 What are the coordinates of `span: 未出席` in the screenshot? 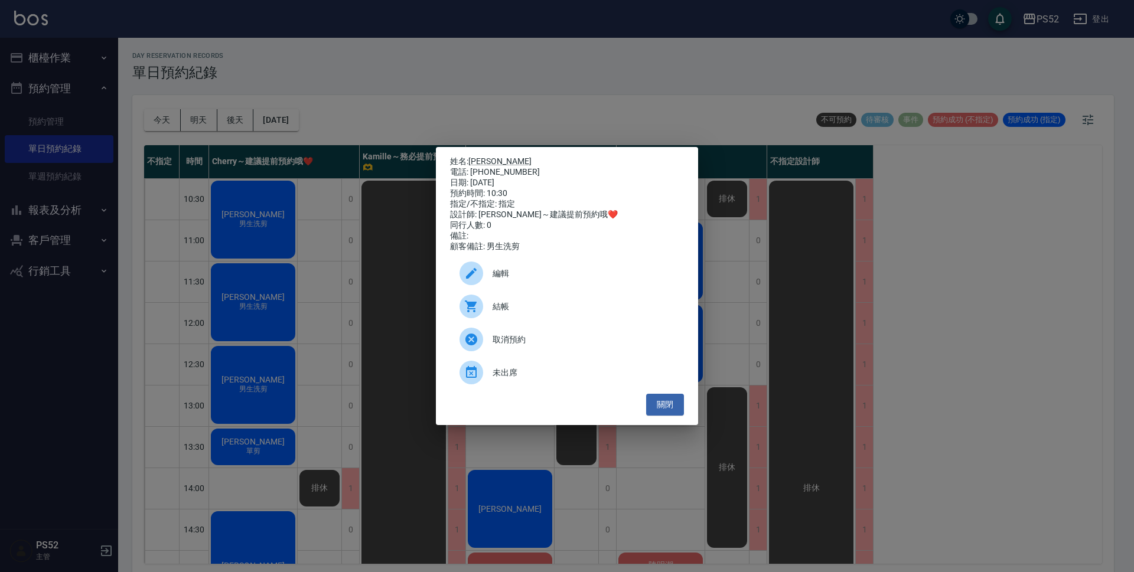 It's located at (584, 373).